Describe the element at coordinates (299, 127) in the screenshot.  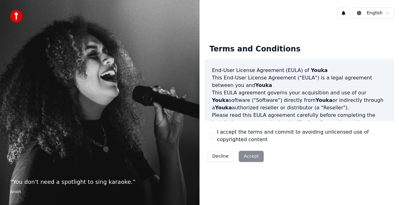
I see `p: Please read this EULA agreement carefully before completing the installation process and using th...` at that location.